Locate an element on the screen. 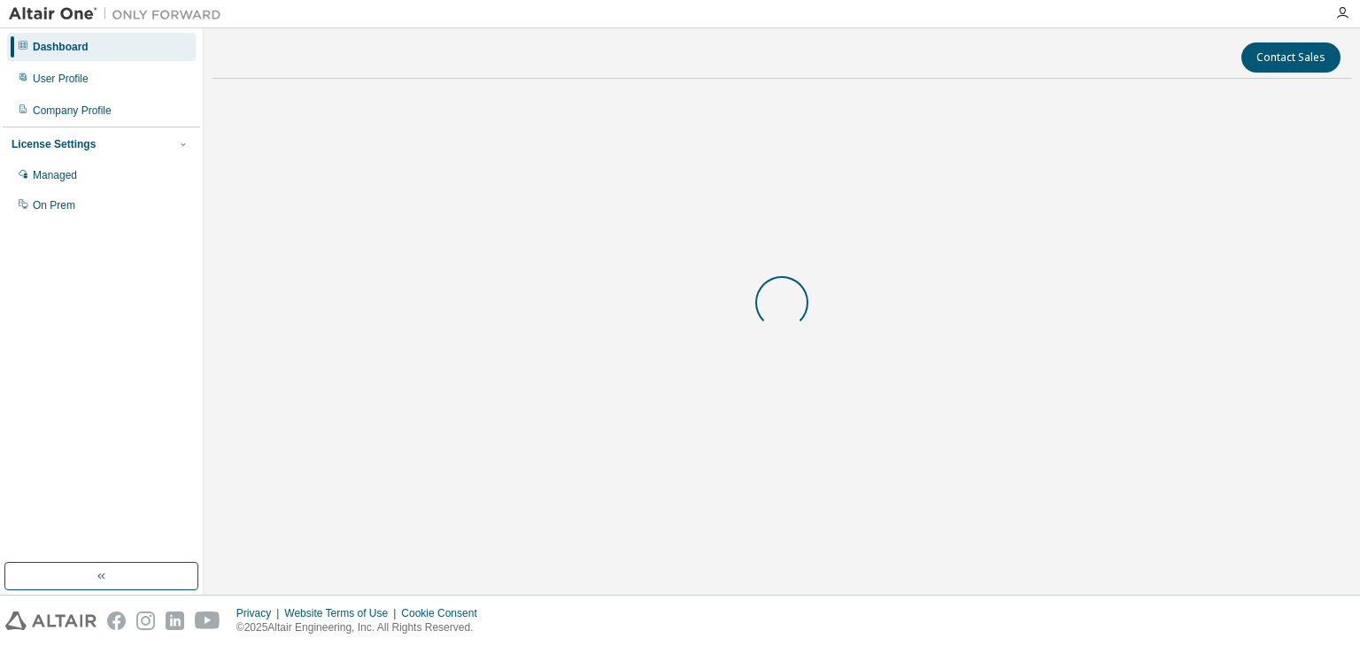 The width and height of the screenshot is (1360, 646). p: © 2025 Altair Engineering, Inc. All Rights Reserved. is located at coordinates (362, 628).